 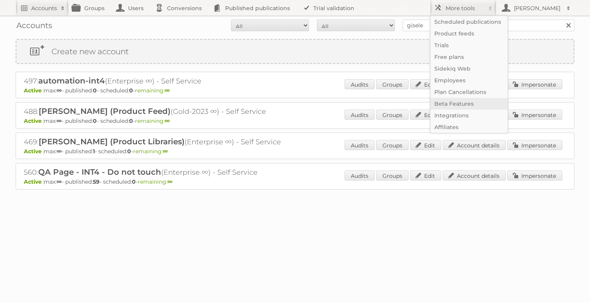 I want to click on h2: More tools, so click(x=465, y=8).